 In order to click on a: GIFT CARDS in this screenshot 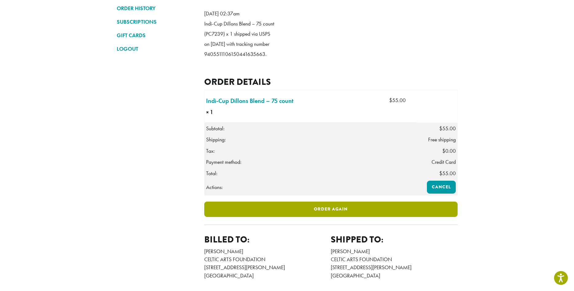, I will do `click(156, 35)`.